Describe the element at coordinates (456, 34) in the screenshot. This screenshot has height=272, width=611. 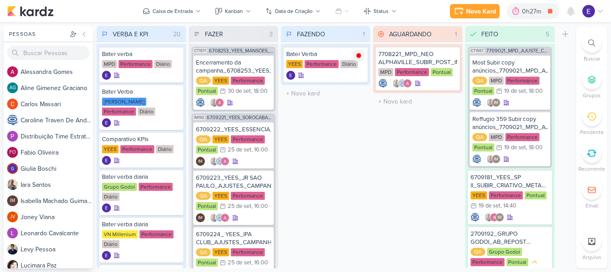
I see `div: 1` at that location.